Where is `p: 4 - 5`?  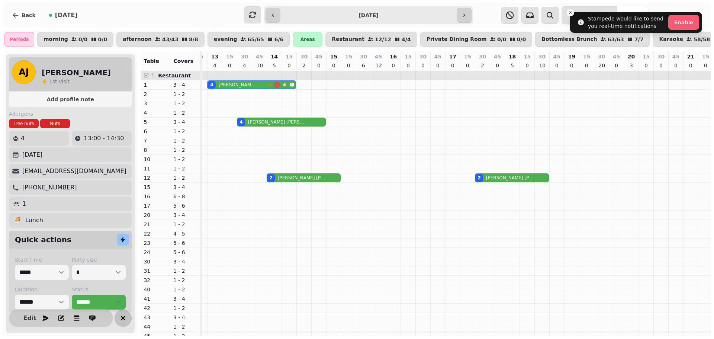
p: 4 - 5 is located at coordinates (185, 234).